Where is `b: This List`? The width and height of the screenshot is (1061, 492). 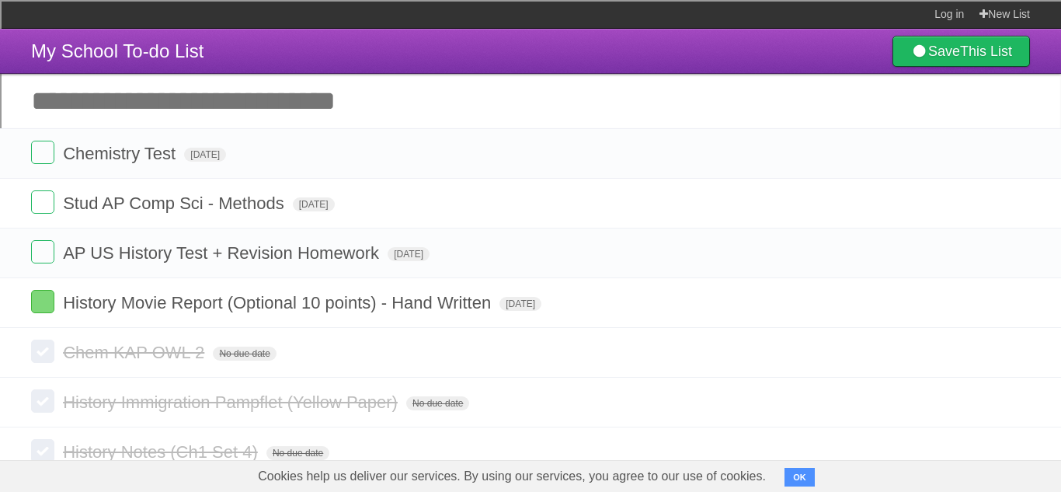 b: This List is located at coordinates (986, 51).